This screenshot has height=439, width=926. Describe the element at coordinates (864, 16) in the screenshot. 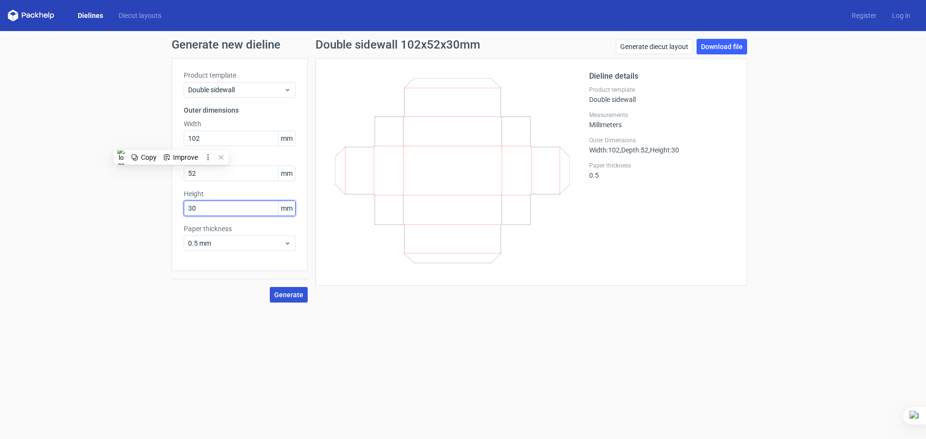

I see `a: Register` at that location.